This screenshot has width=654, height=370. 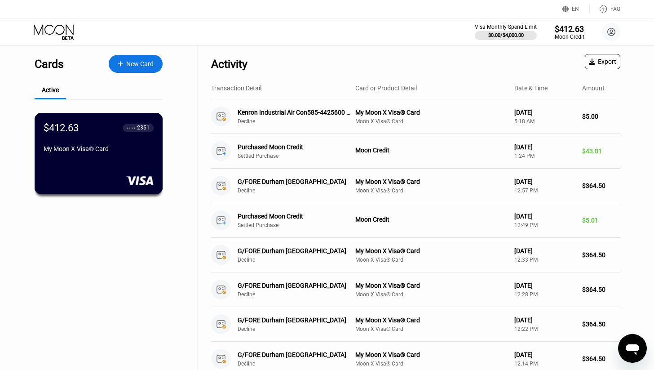 What do you see at coordinates (545, 329) in the screenshot?
I see `div: 12:22 PM` at bounding box center [545, 329].